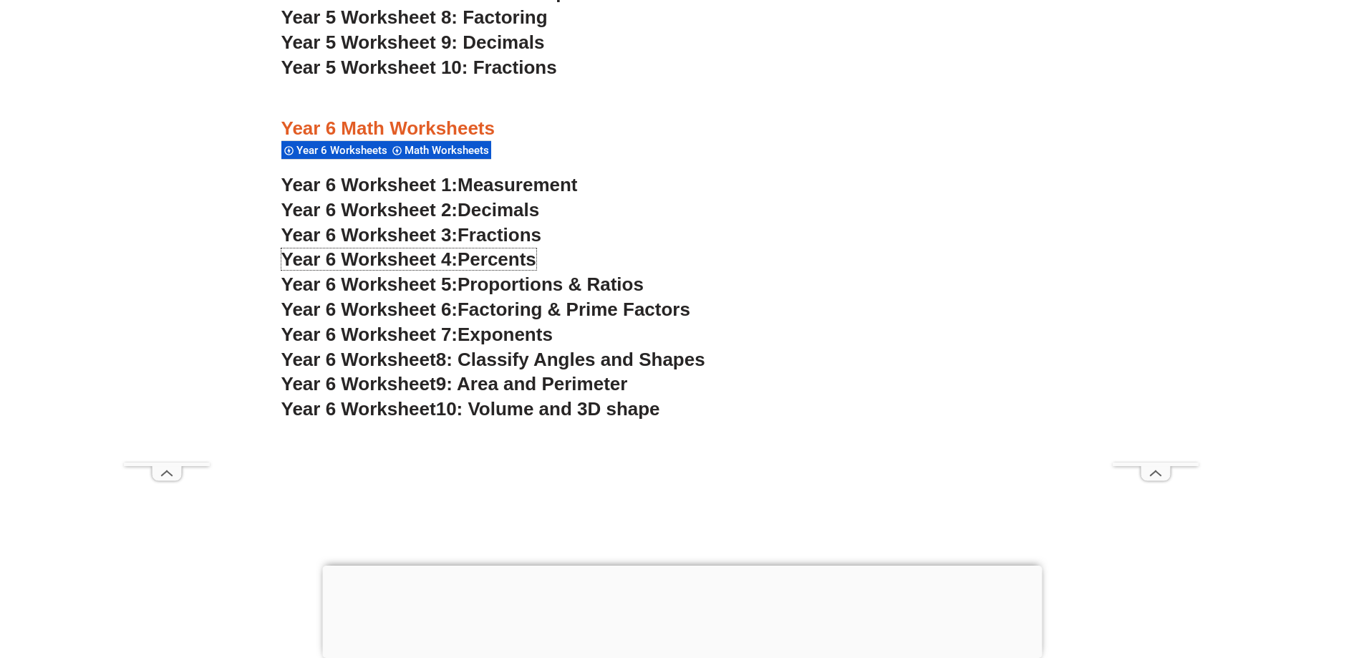 This screenshot has width=1364, height=658. Describe the element at coordinates (413, 42) in the screenshot. I see `span: Year 5 Worksheet 9: Decimals` at that location.